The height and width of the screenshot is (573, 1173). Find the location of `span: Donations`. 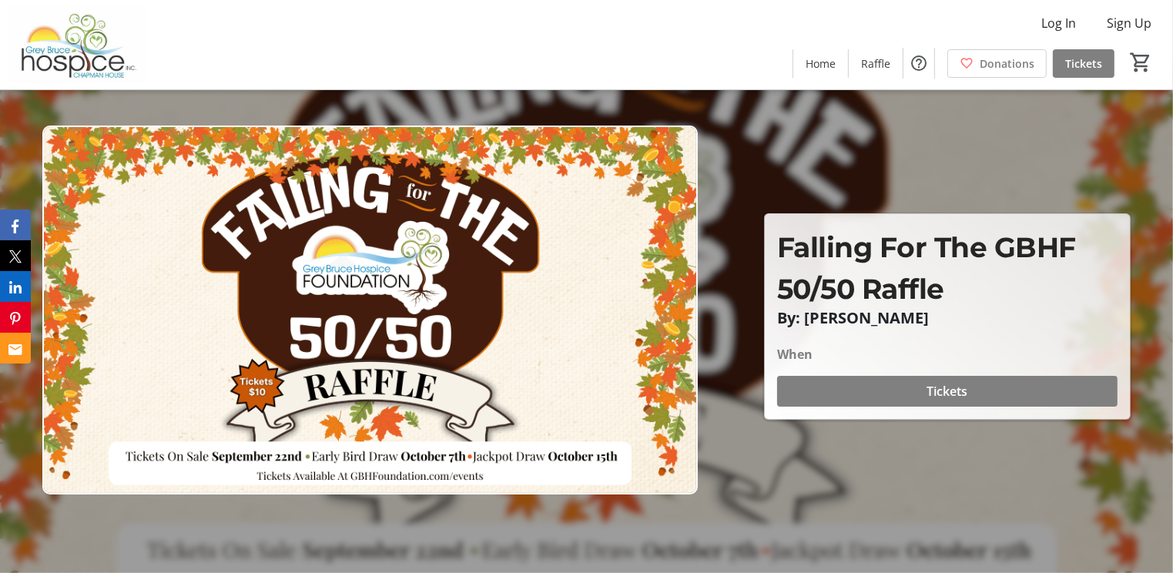

span: Donations is located at coordinates (1006, 63).